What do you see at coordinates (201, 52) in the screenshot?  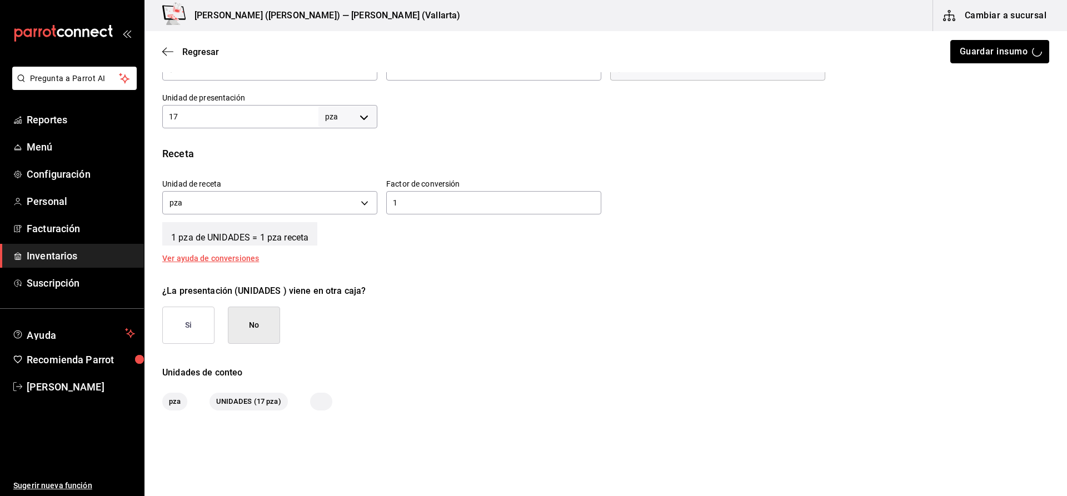 I see `span: Regresar` at bounding box center [201, 52].